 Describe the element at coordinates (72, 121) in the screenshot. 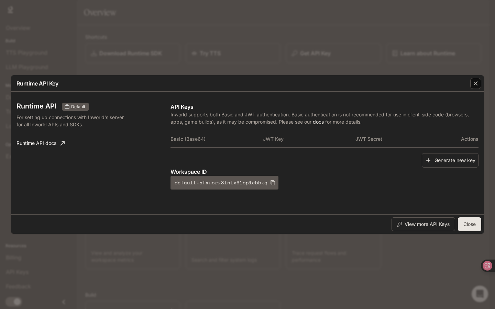

I see `p: For setting up connections with Inworld's server for all Inworld APIs and SDKs.` at that location.